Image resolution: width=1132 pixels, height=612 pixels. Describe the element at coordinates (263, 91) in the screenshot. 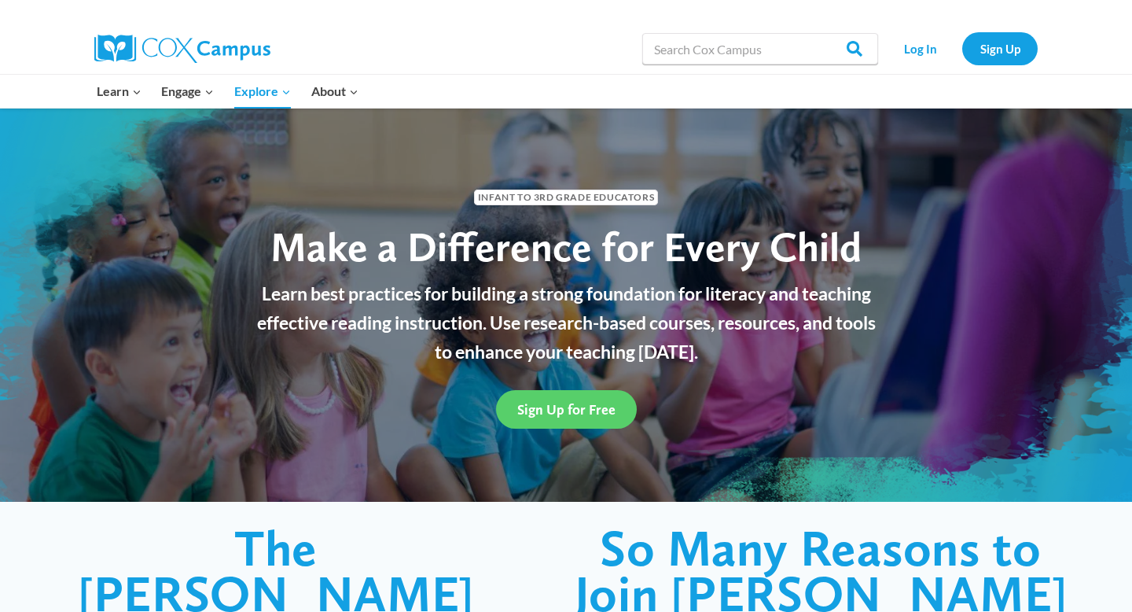

I see `span: Explore` at that location.